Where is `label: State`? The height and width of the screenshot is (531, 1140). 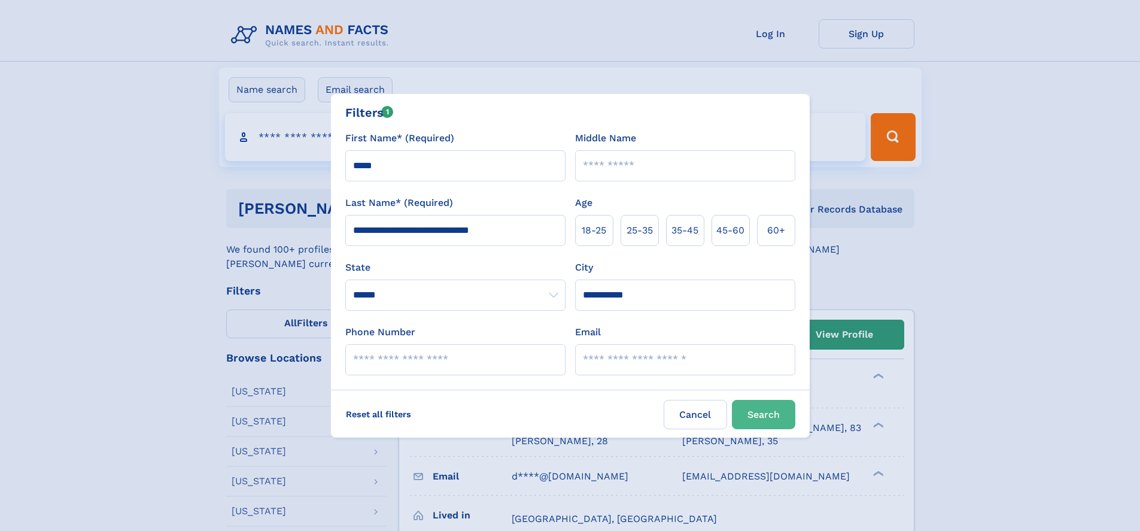 label: State is located at coordinates (455, 267).